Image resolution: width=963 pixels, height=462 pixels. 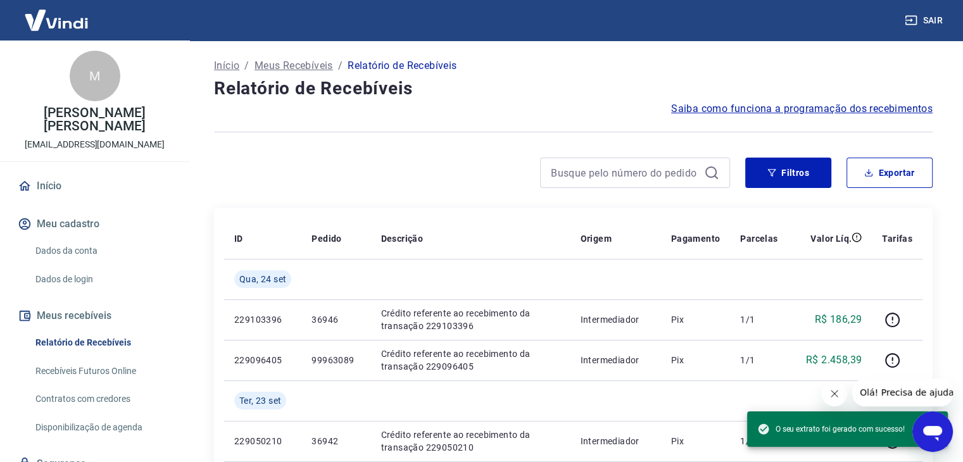 I want to click on p: 36942, so click(x=336, y=441).